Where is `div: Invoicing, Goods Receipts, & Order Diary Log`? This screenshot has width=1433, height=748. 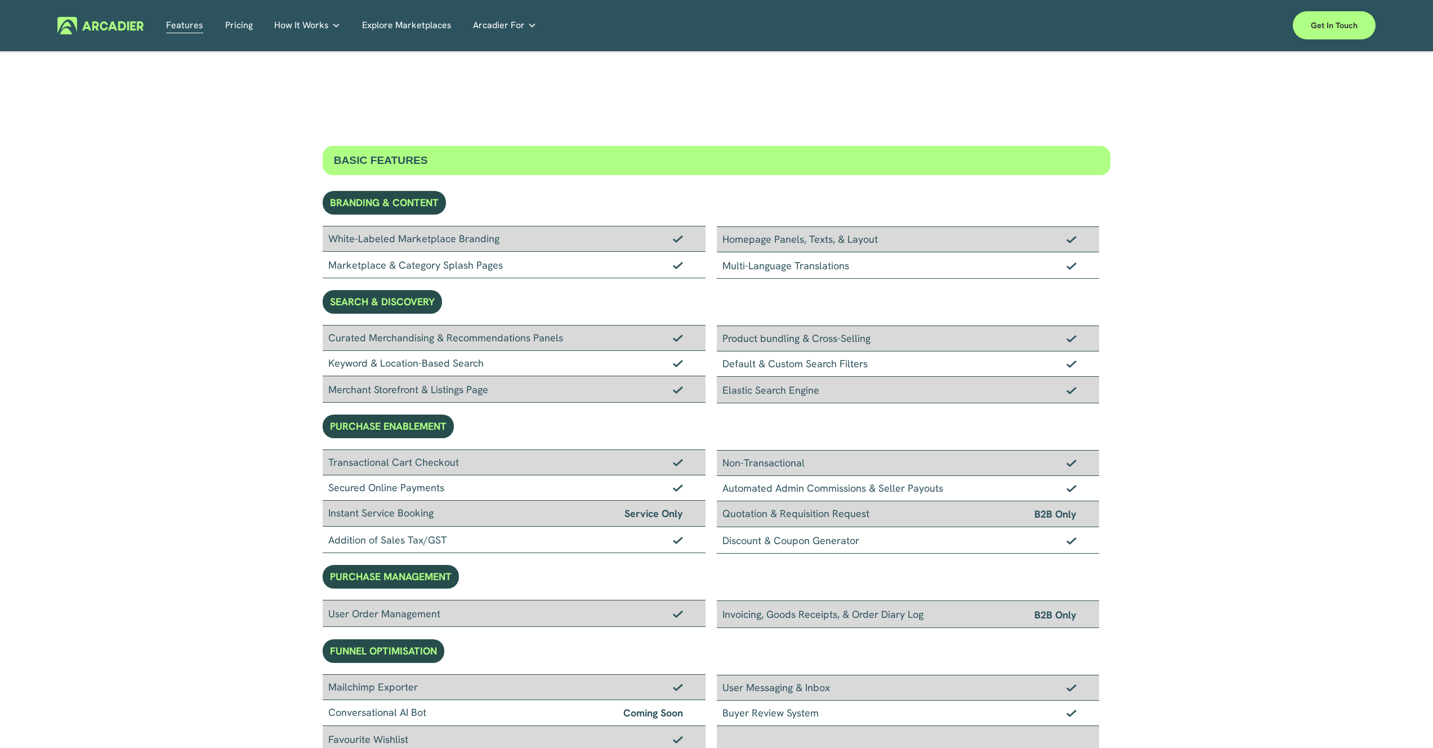
div: Invoicing, Goods Receipts, & Order Diary Log is located at coordinates (908, 614).